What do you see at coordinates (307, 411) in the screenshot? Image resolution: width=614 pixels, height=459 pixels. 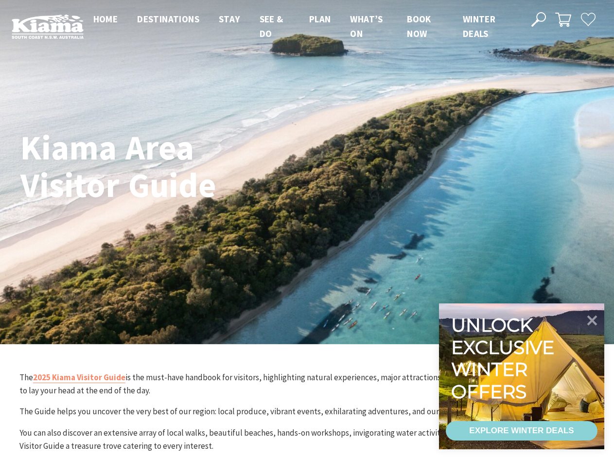 I see `p: The Guide helps you uncover the very best of our region: local produce, vibrant events, exhilarat...` at bounding box center [307, 411].